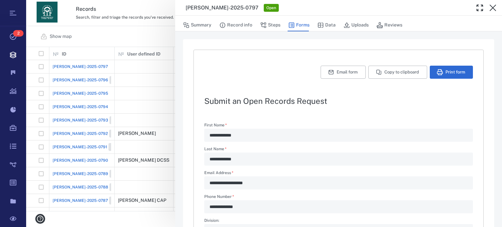 This screenshot has height=227, width=502. What do you see at coordinates (197, 25) in the screenshot?
I see `button: Summary` at bounding box center [197, 25].